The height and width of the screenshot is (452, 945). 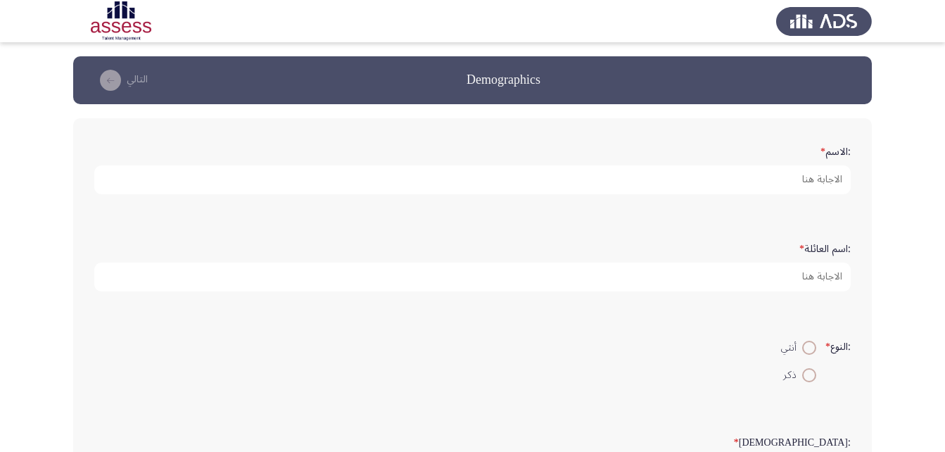 What do you see at coordinates (824, 21) in the screenshot?
I see `img: Assess Talent Management logo` at bounding box center [824, 21].